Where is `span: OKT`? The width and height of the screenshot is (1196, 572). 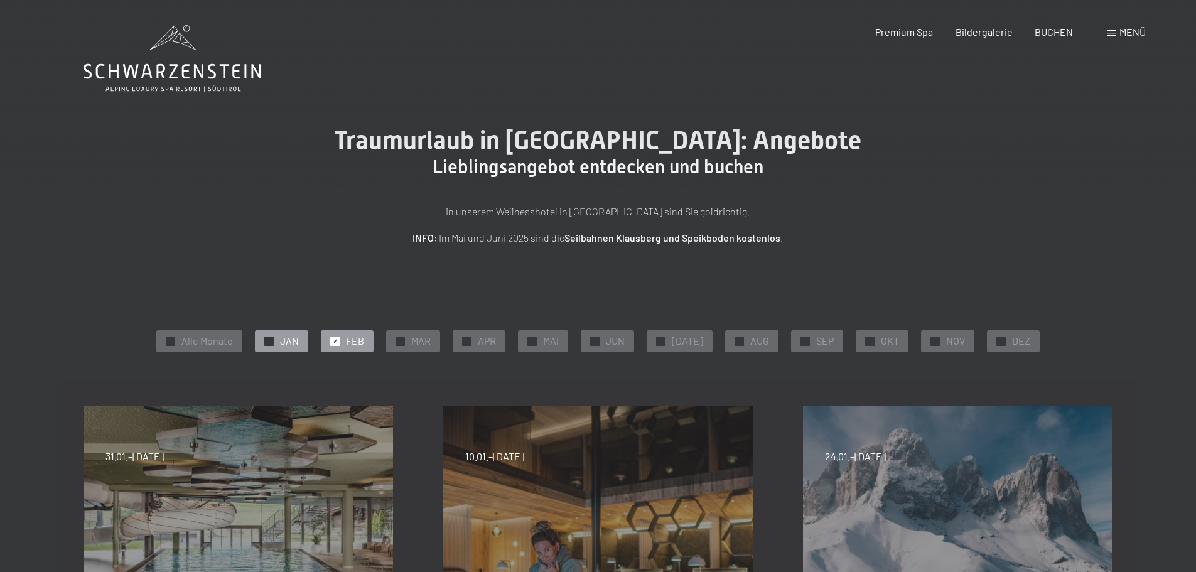
span: OKT is located at coordinates (890, 341).